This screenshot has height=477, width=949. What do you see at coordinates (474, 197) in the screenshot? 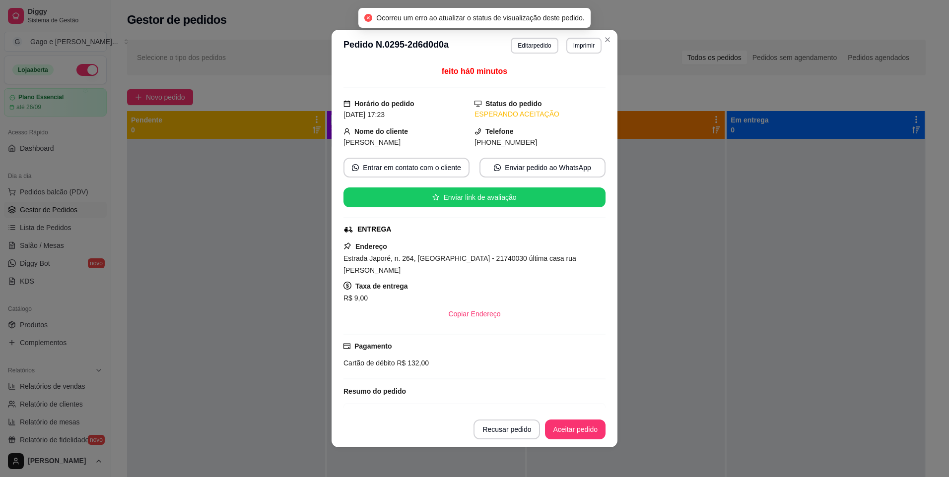
I see `button: starEnviar link de avaliação` at bounding box center [474, 197].